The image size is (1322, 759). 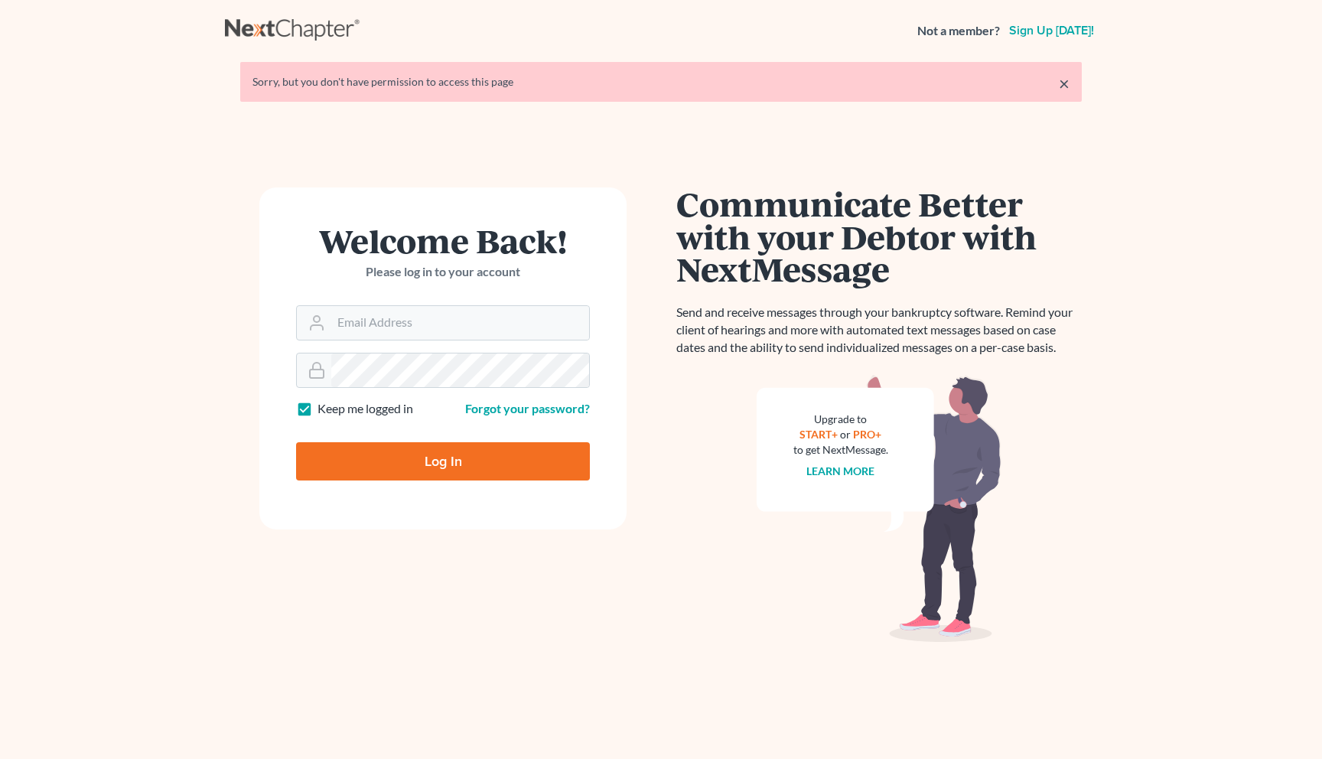 What do you see at coordinates (841, 471) in the screenshot?
I see `a: Learn more` at bounding box center [841, 471].